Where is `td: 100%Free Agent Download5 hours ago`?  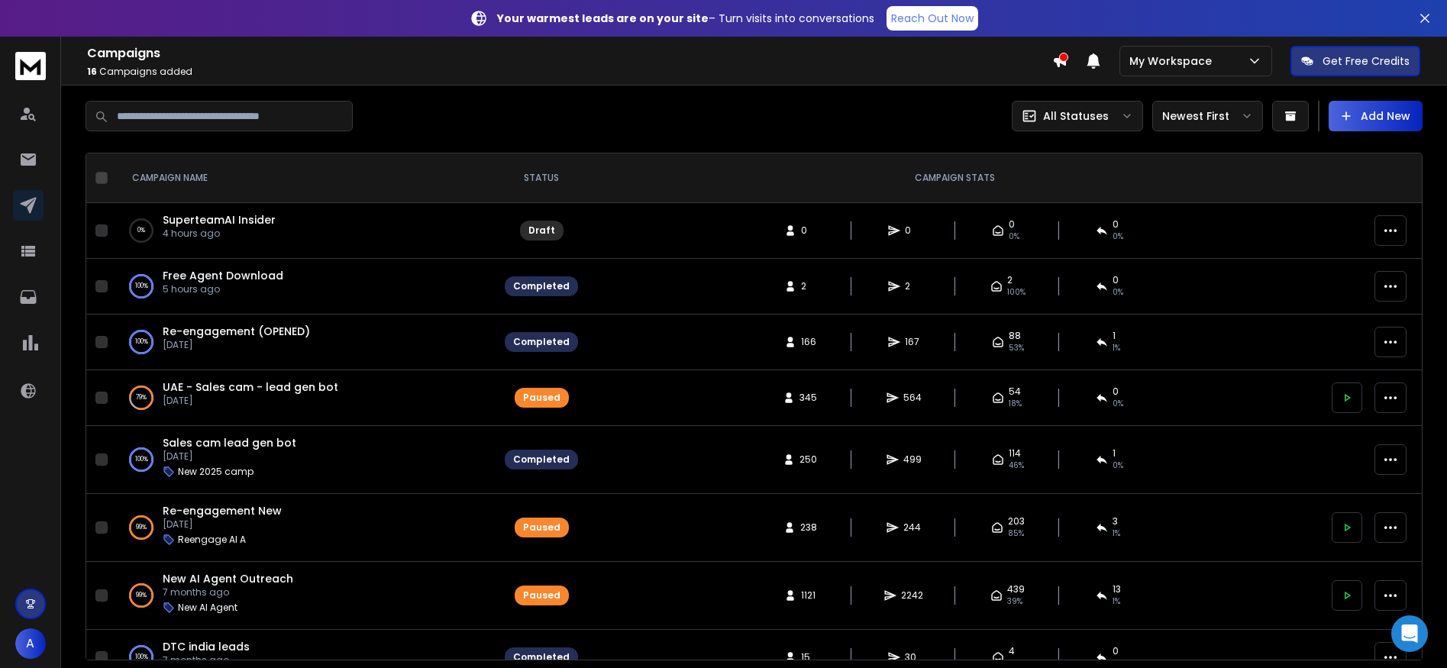
td: 100%Free Agent Download5 hours ago is located at coordinates (305, 286).